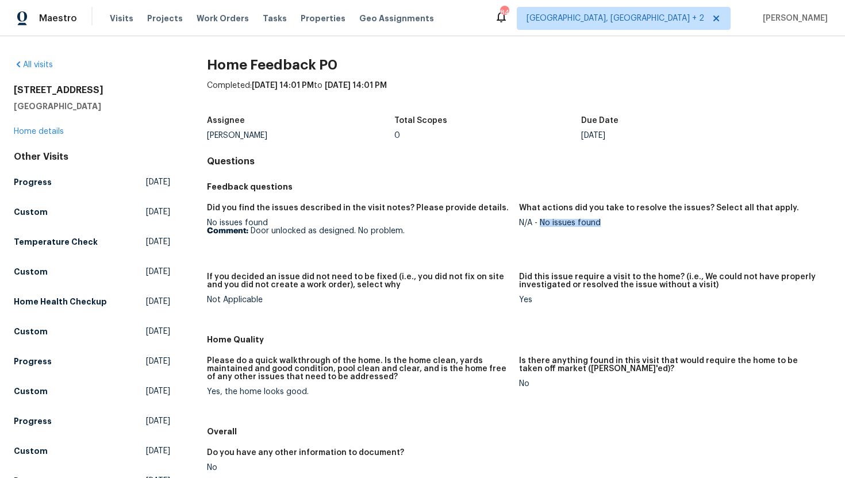  Describe the element at coordinates (226, 121) in the screenshot. I see `h5: Assignee` at that location.